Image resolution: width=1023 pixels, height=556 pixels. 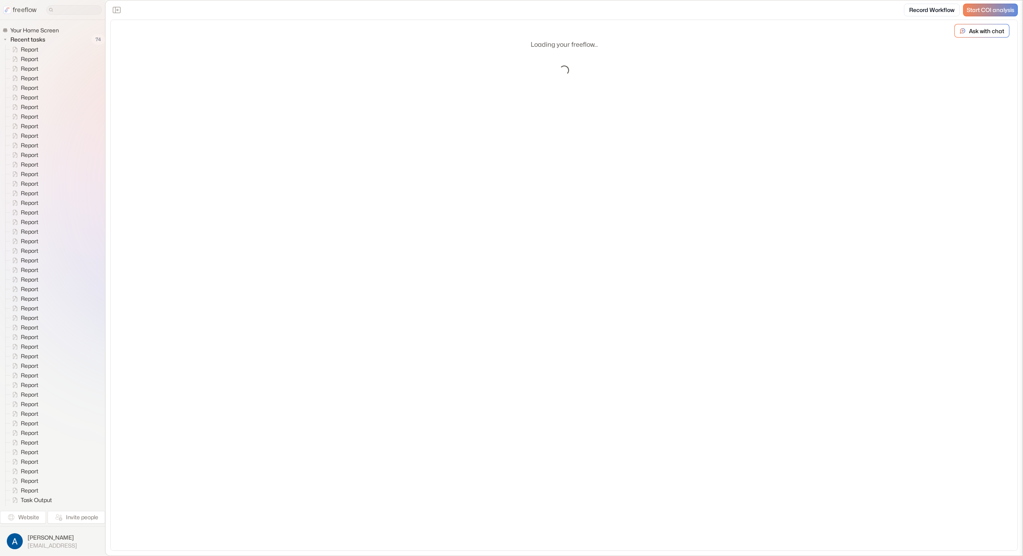 What do you see at coordinates (25, 10) in the screenshot?
I see `p: freeflow` at bounding box center [25, 10].